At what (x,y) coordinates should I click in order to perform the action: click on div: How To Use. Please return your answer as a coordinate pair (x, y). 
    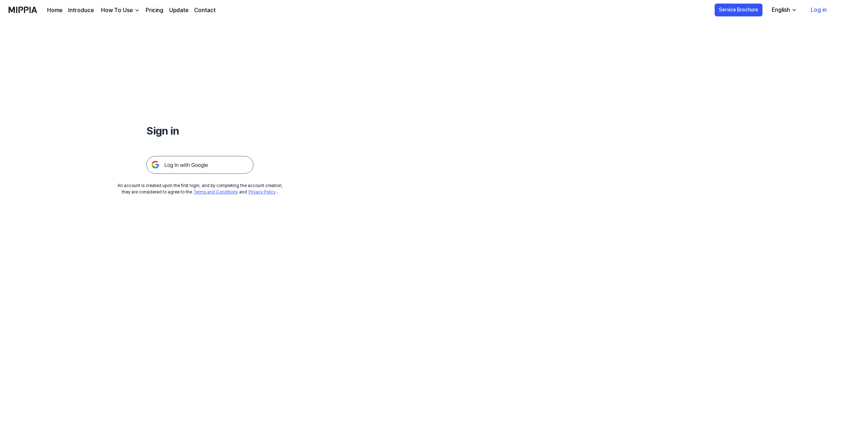
    Looking at the image, I should click on (117, 10).